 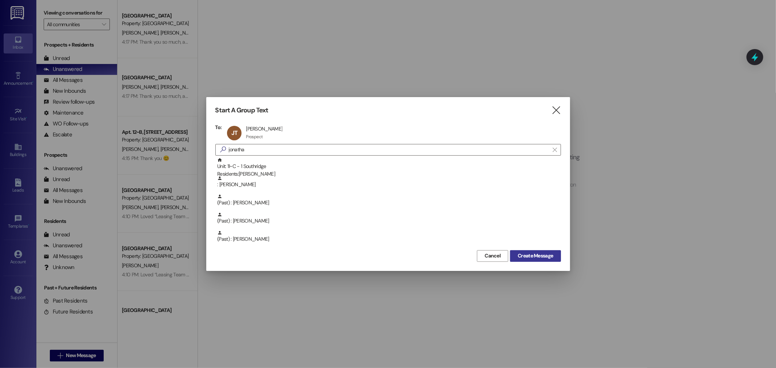 What do you see at coordinates (555, 150) in the screenshot?
I see `button: Clear text` at bounding box center [555, 150].